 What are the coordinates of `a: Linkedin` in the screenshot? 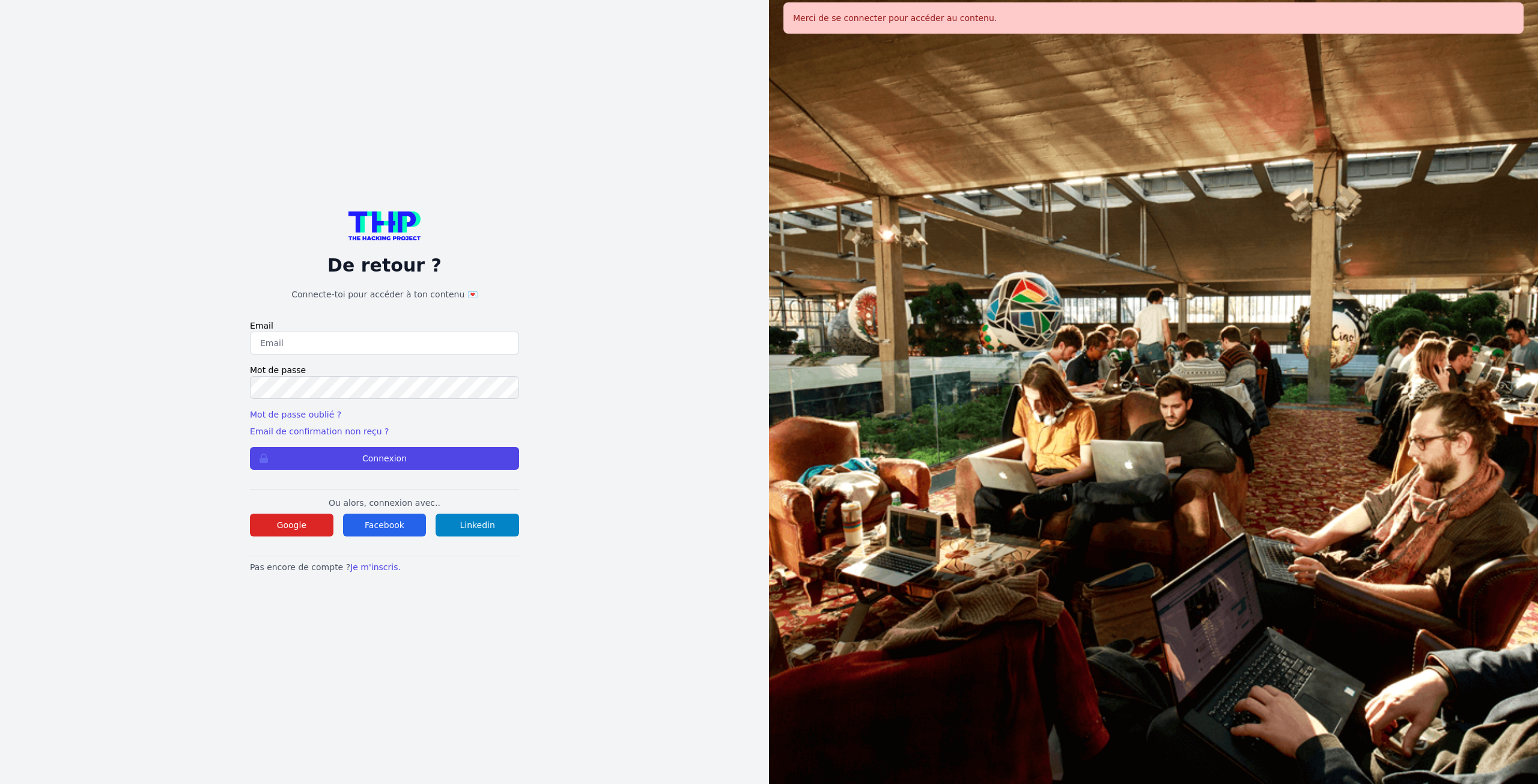 It's located at (477, 525).